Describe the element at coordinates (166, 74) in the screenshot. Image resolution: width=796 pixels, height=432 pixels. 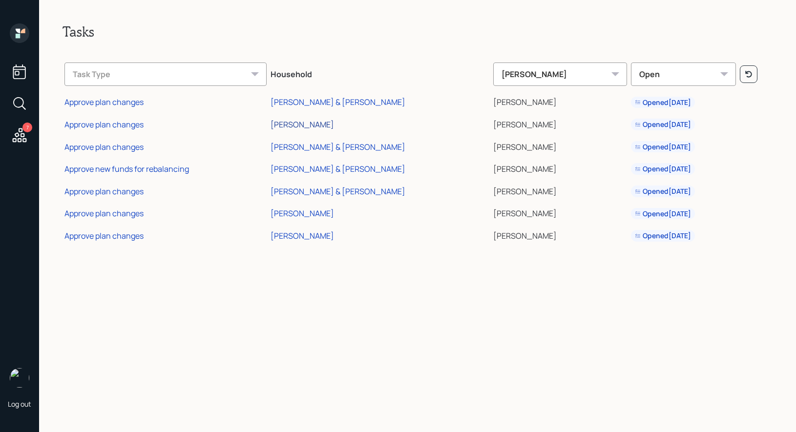
I see `div: Task Type` at that location.